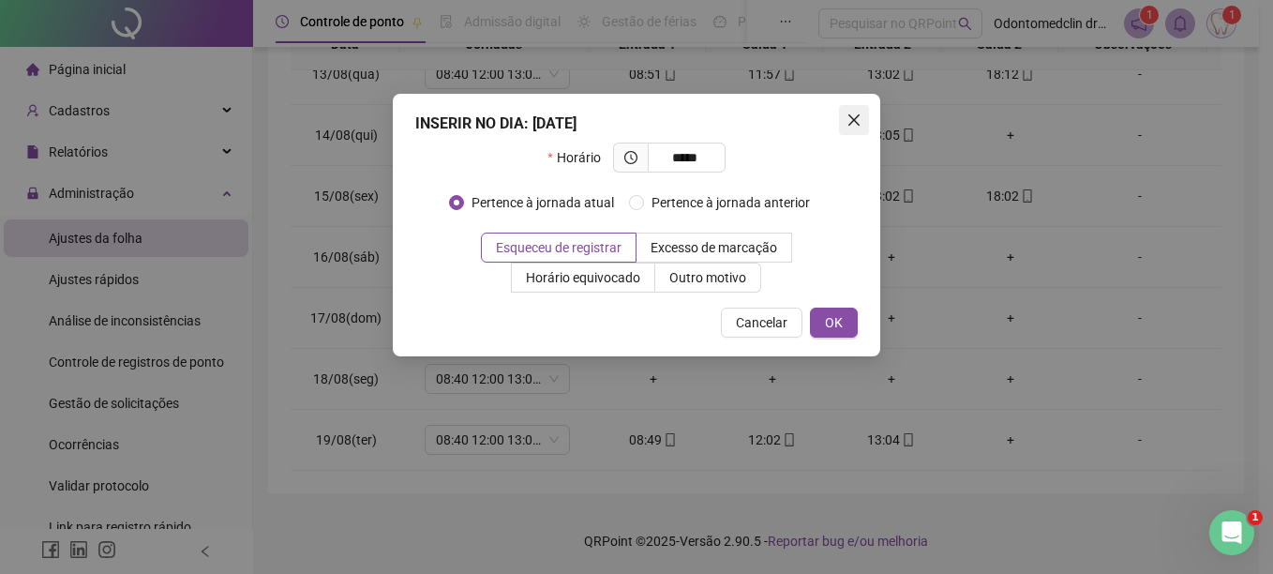 The height and width of the screenshot is (574, 1273). I want to click on span: OK, so click(833, 322).